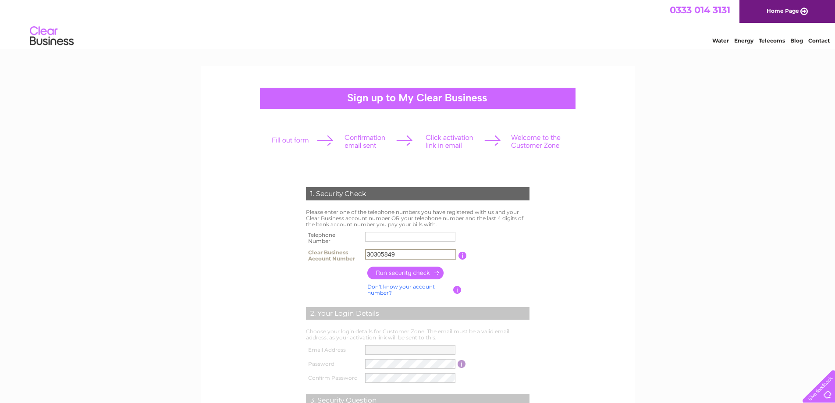 The image size is (835, 403). Describe the element at coordinates (418, 194) in the screenshot. I see `div: 1. Security Check` at that location.